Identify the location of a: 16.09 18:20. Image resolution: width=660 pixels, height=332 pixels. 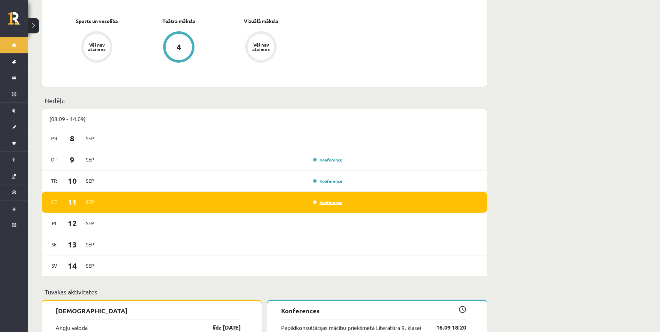
(446, 327).